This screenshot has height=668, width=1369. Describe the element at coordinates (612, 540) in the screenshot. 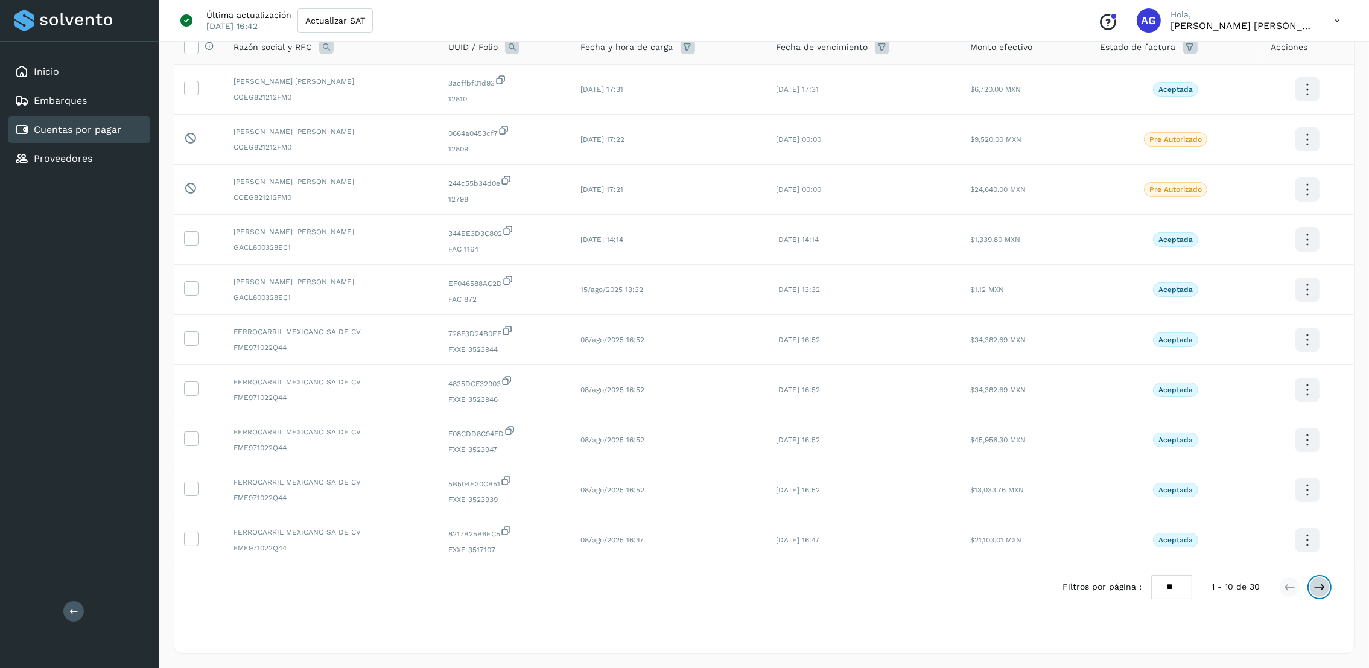

I see `span: 08/ago/2025 16:47` at that location.